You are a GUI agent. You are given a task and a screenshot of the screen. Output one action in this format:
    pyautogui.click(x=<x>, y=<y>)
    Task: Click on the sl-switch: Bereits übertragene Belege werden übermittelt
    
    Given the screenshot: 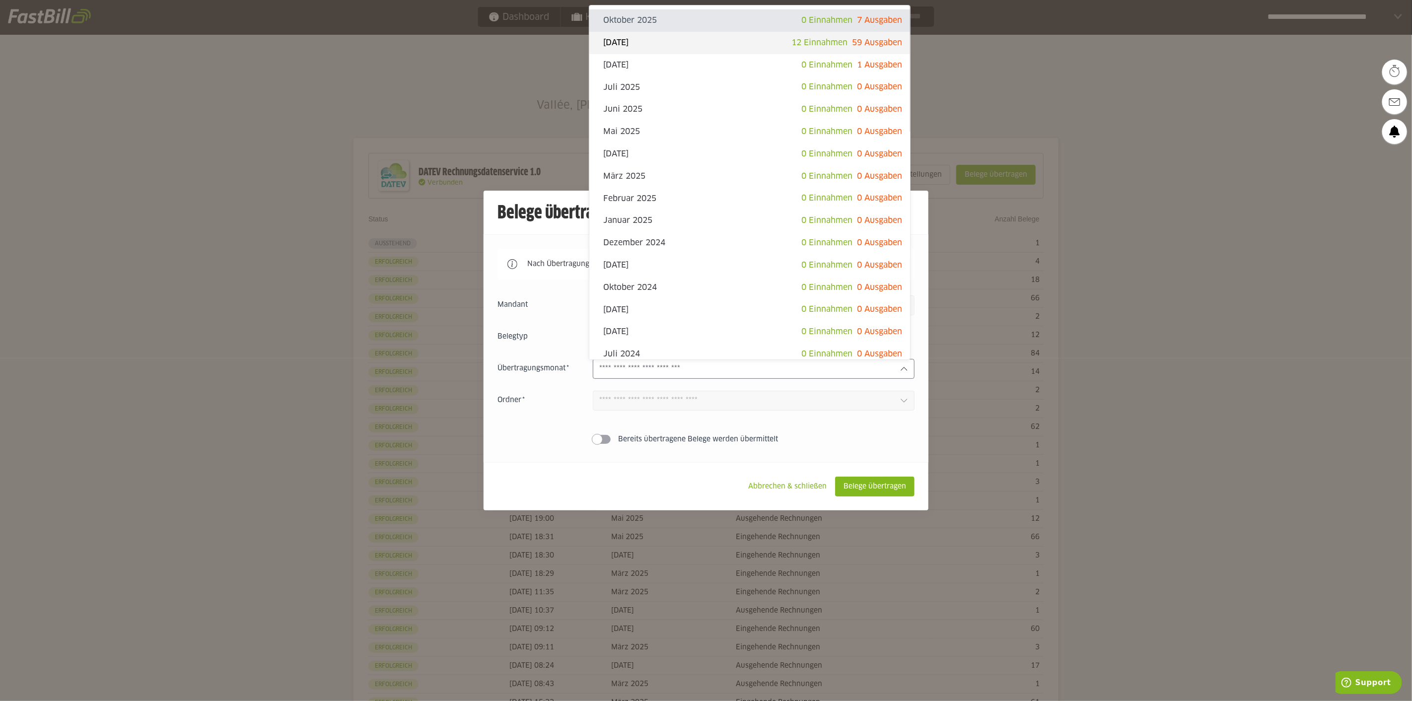 What is the action you would take?
    pyautogui.click(x=706, y=439)
    